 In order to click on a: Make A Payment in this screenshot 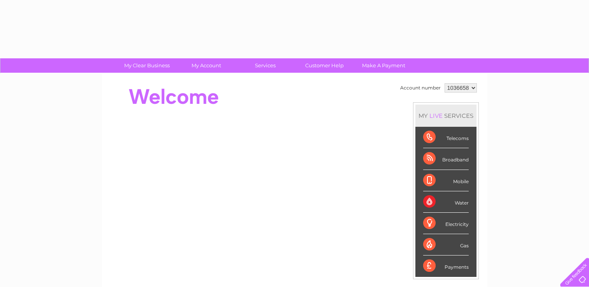, I will do `click(384, 65)`.